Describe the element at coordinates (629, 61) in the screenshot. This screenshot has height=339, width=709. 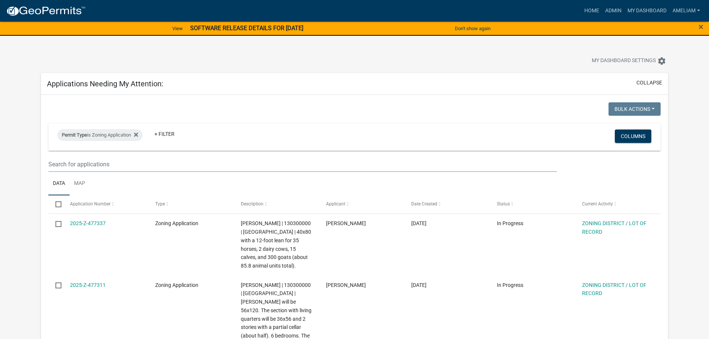
I see `button: My Dashboard Settingssettings` at that location.